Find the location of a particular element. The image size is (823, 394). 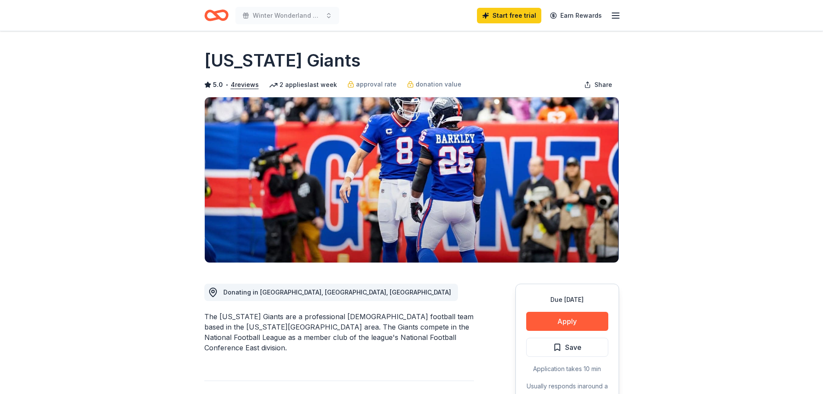

button: Winter Wonderland Annual Gala Party is located at coordinates (287, 16).